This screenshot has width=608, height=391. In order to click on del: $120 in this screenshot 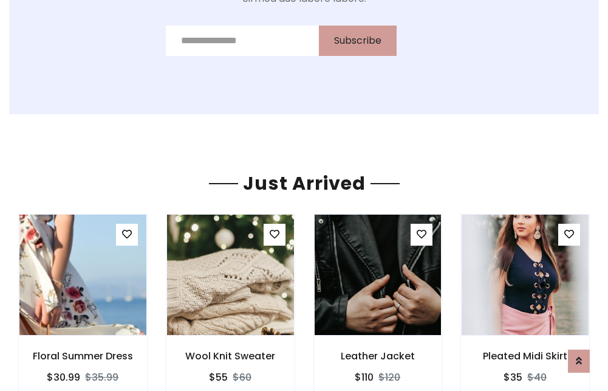, I will do `click(389, 377)`.